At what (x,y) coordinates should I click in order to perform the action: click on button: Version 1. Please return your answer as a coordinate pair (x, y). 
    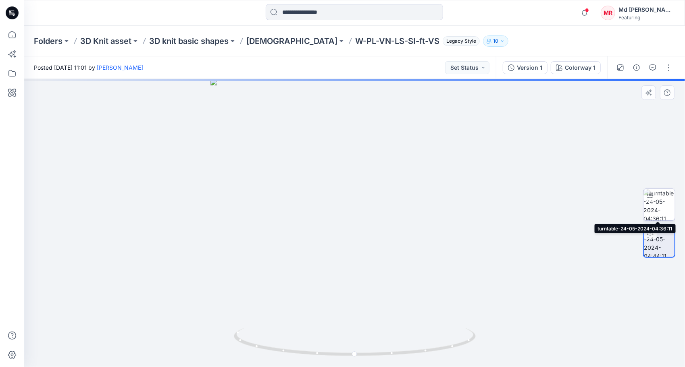
    Looking at the image, I should click on (525, 68).